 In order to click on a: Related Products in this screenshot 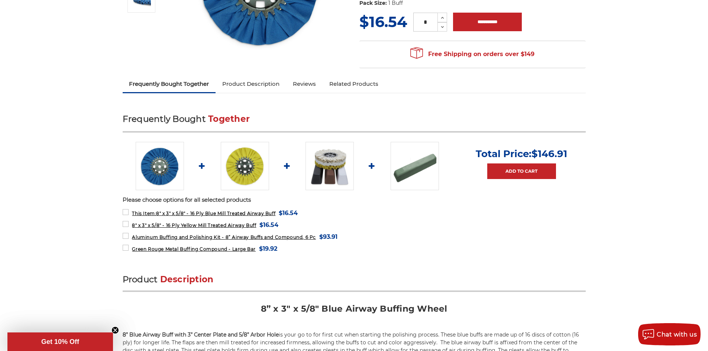, I will do `click(354, 84)`.